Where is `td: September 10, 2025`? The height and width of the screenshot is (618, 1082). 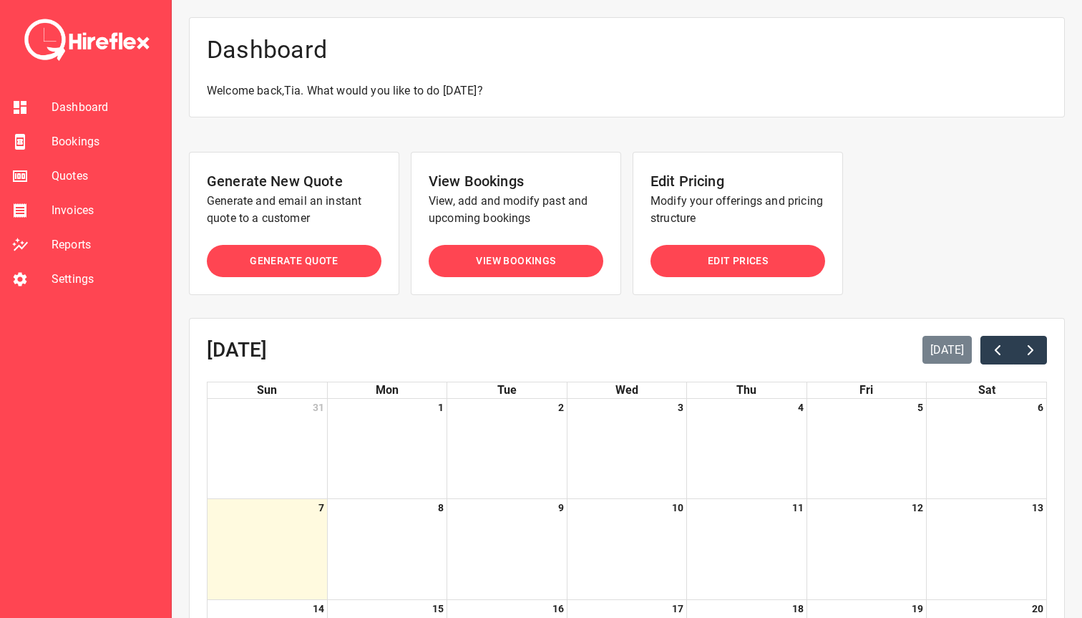
td: September 10, 2025 is located at coordinates (626, 549).